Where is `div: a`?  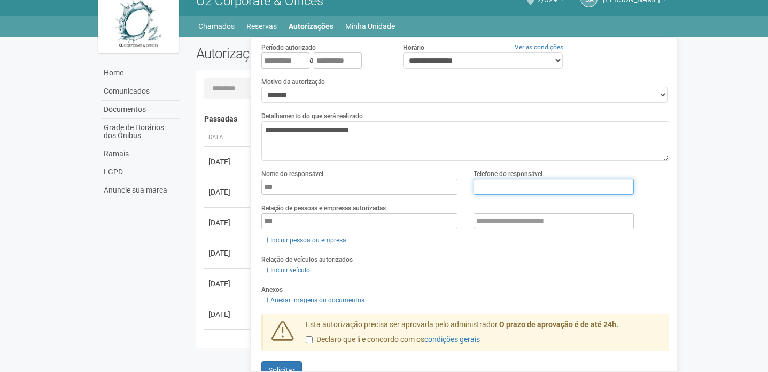
div: a is located at coordinates (324, 60).